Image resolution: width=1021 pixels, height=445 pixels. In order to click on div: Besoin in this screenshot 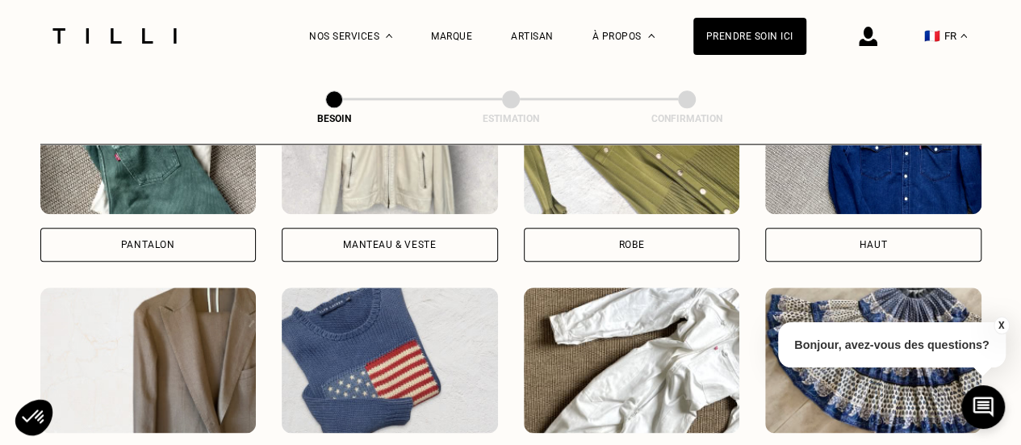, I will do `click(334, 119)`.